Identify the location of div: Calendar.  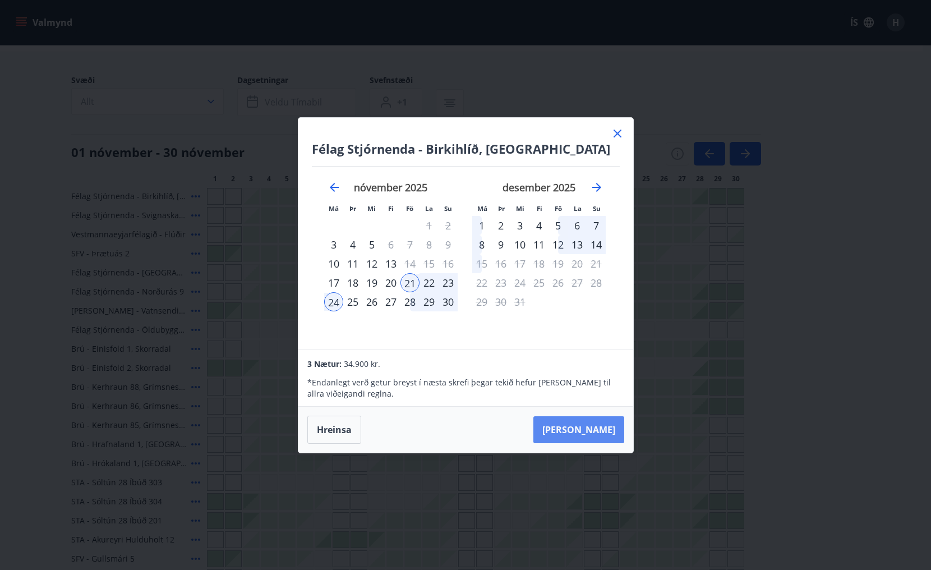
(466, 251).